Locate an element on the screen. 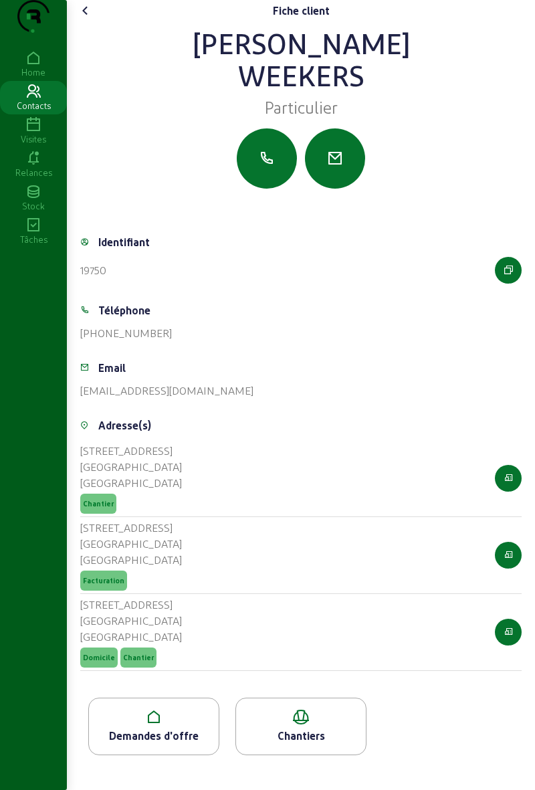 This screenshot has width=535, height=790. div: Particulier is located at coordinates (301, 107).